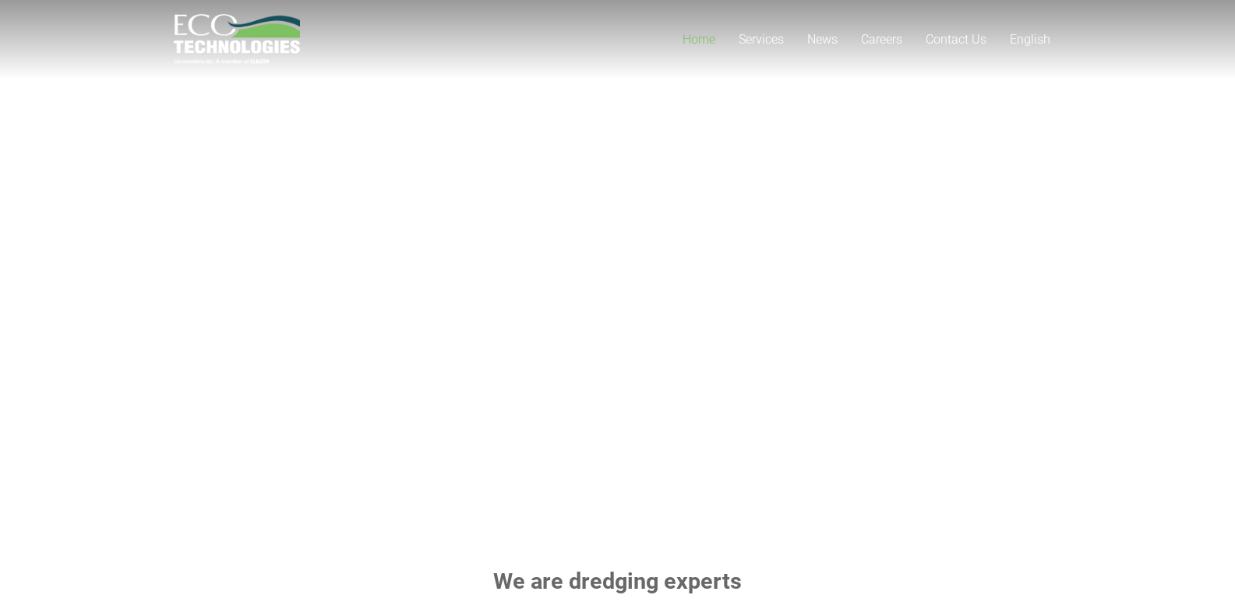 This screenshot has width=1235, height=602. What do you see at coordinates (881, 39) in the screenshot?
I see `span: Careers` at bounding box center [881, 39].